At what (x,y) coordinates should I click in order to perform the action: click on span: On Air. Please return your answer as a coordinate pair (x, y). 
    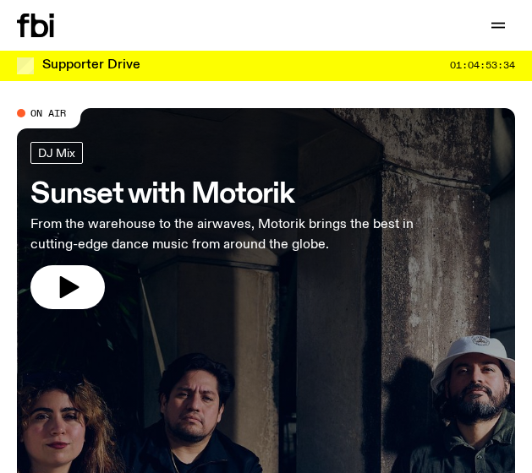
    Looking at the image, I should click on (48, 112).